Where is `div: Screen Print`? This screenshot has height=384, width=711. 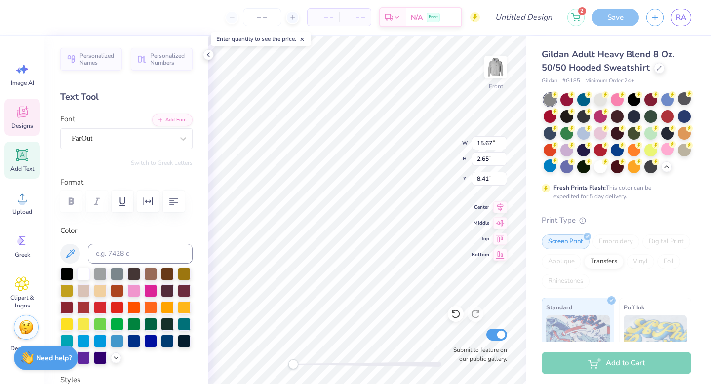
div: Screen Print is located at coordinates (565, 242).